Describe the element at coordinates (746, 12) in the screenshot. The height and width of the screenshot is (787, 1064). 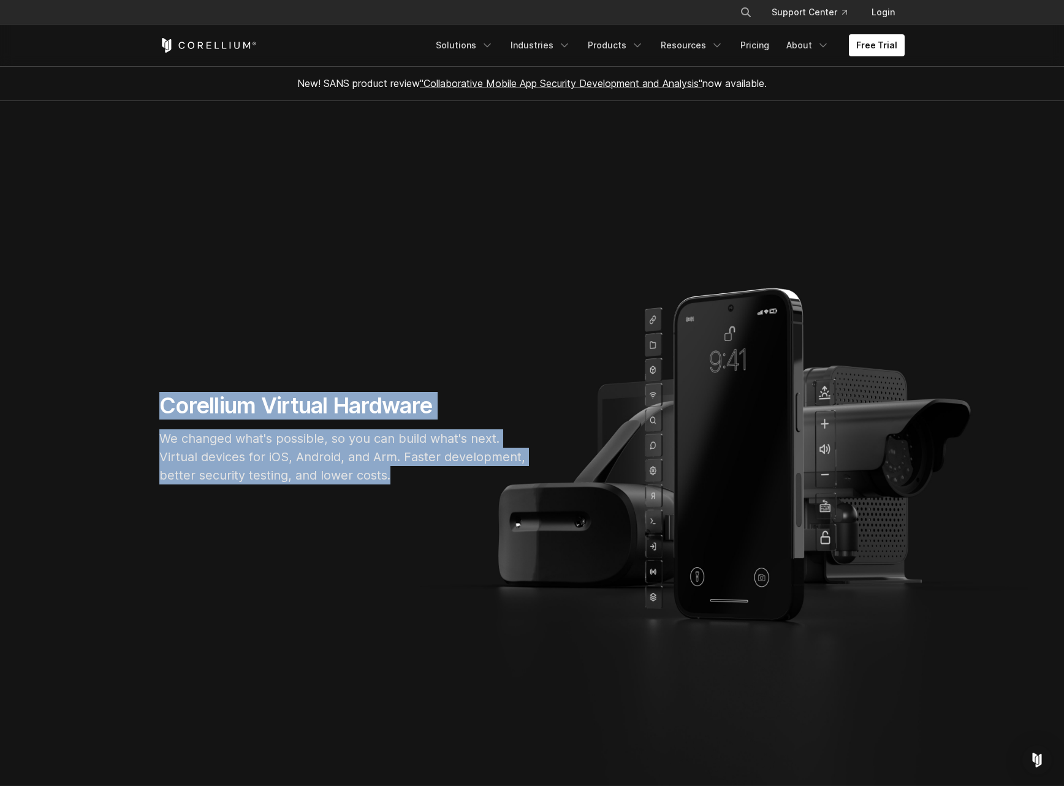
I see `button: Search` at that location.